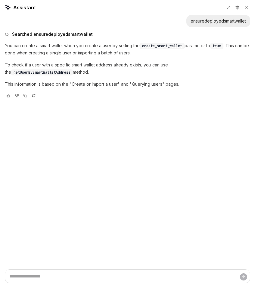  What do you see at coordinates (244, 277) in the screenshot?
I see `button: Send message` at bounding box center [244, 277].